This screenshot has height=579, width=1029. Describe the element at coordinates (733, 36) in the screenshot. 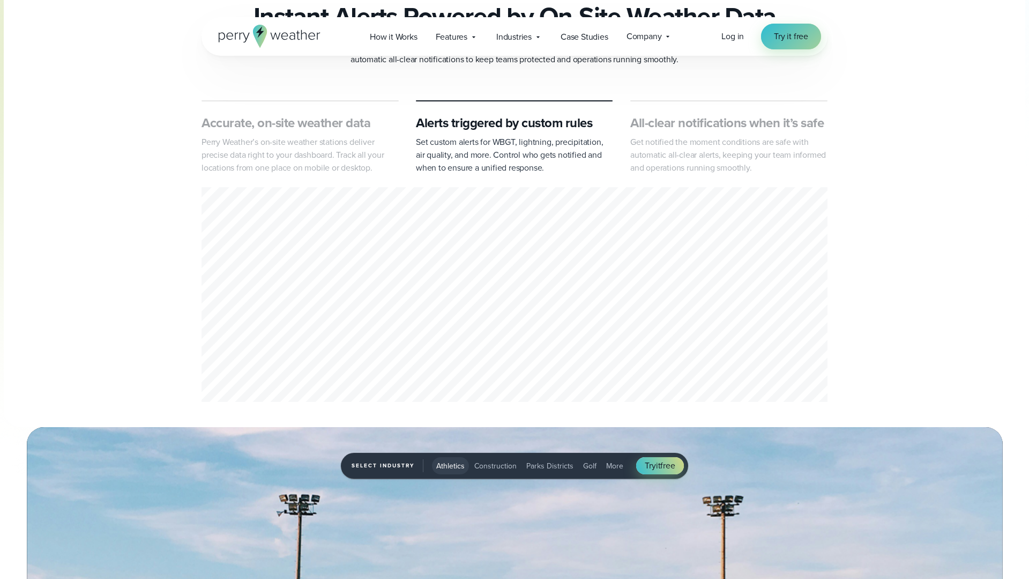

I see `span: Log in` at that location.